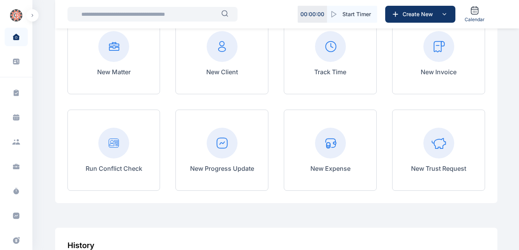  Describe the element at coordinates (438, 72) in the screenshot. I see `p: New Invoice` at that location.